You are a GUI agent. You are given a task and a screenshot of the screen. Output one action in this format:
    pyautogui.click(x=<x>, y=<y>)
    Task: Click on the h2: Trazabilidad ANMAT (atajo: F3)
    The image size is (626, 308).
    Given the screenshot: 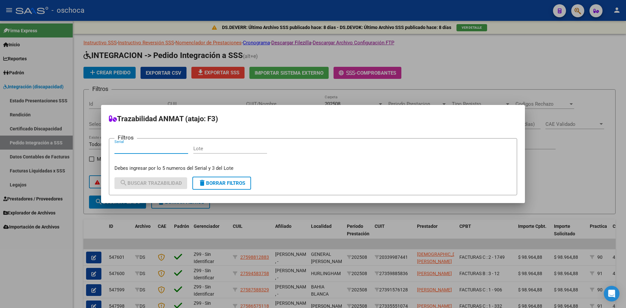 What is the action you would take?
    pyautogui.click(x=313, y=119)
    